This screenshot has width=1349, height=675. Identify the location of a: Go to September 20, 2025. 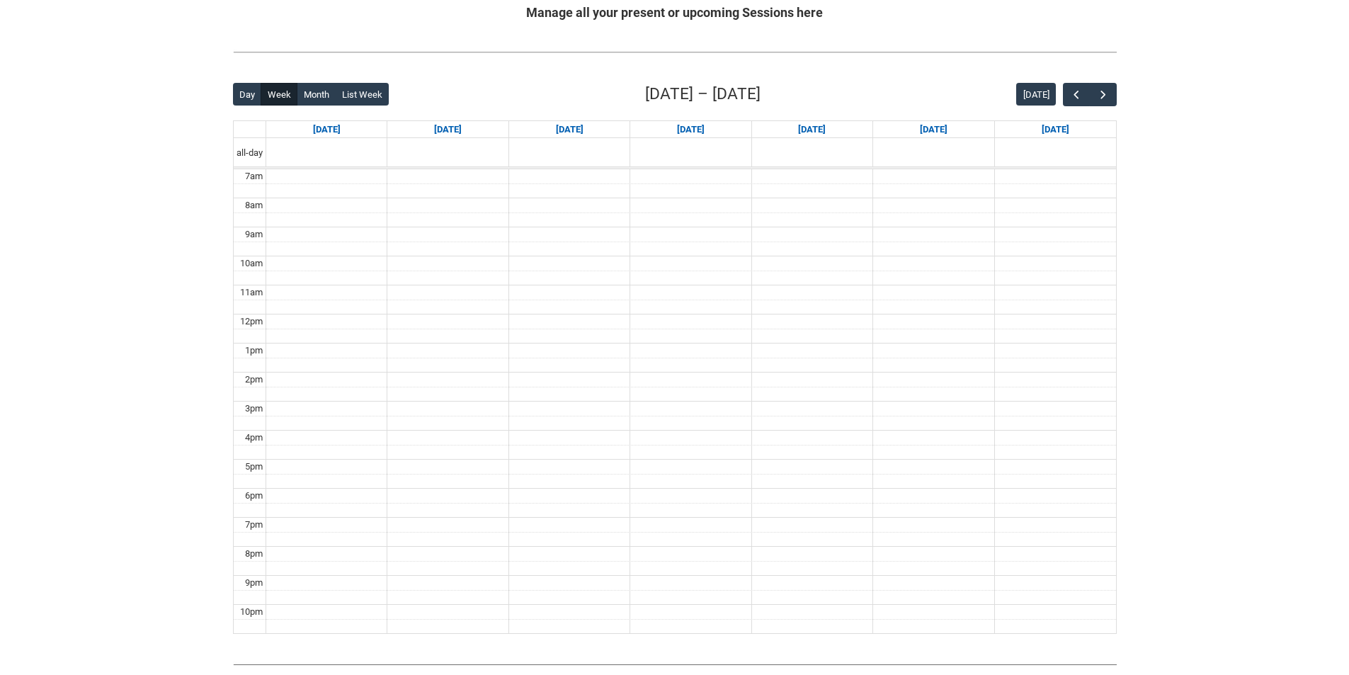
(1055, 130).